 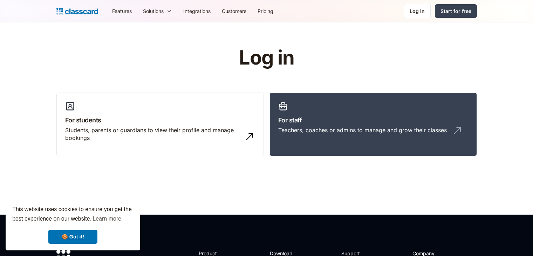 I want to click on div: cookieconsent, so click(x=73, y=224).